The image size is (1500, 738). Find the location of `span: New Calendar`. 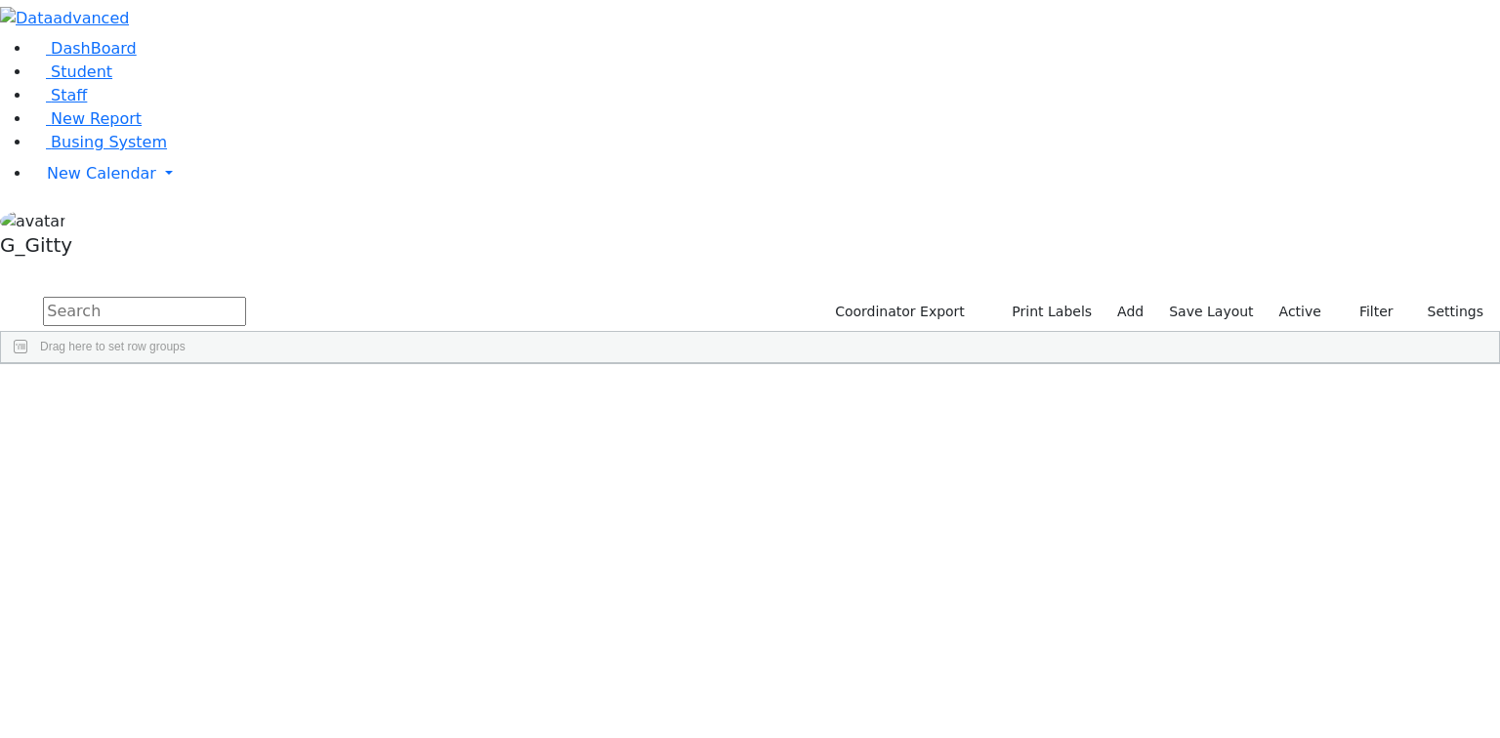

span: New Calendar is located at coordinates (102, 173).